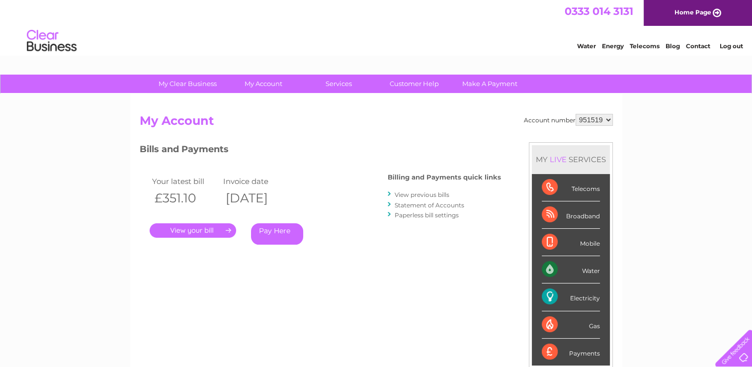  Describe the element at coordinates (599, 11) in the screenshot. I see `span: 0333 014 3131` at that location.